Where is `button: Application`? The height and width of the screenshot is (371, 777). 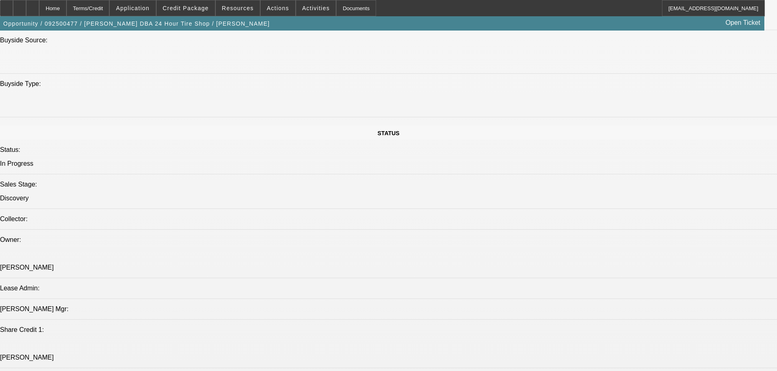
button: Application is located at coordinates (133, 8).